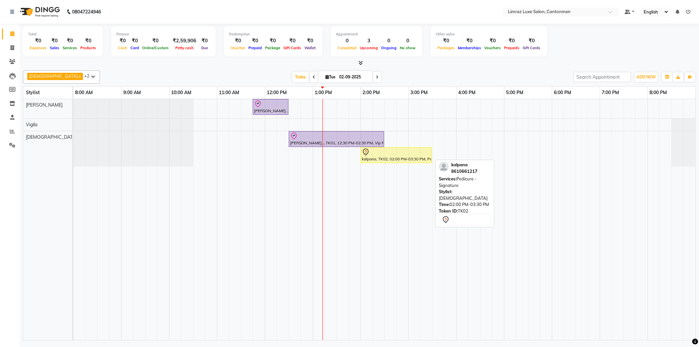  Describe the element at coordinates (70, 48) in the screenshot. I see `span: Services` at that location.